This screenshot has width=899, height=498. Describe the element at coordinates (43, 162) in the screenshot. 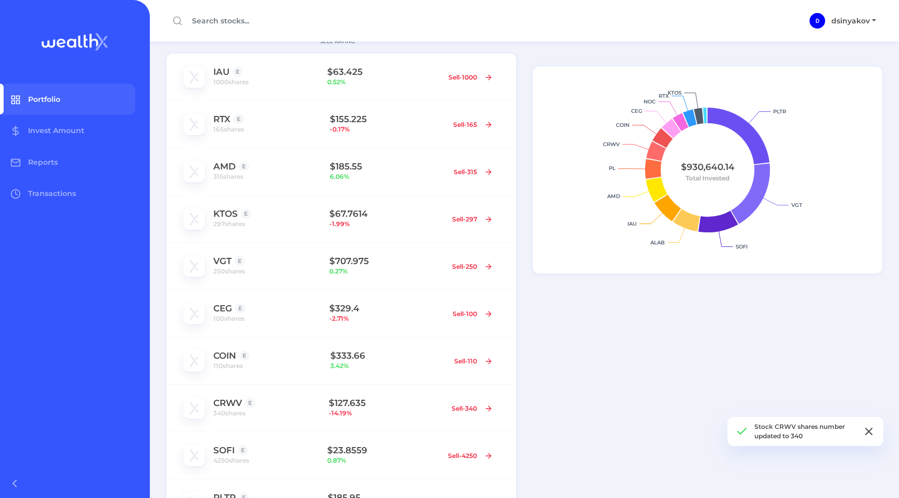

I see `span: Reports` at that location.